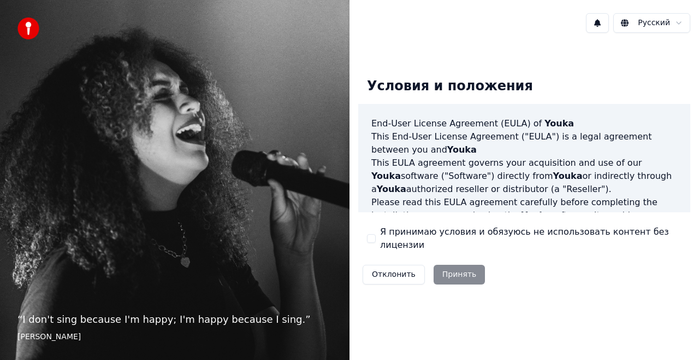  I want to click on div: Условия и положения, so click(450, 86).